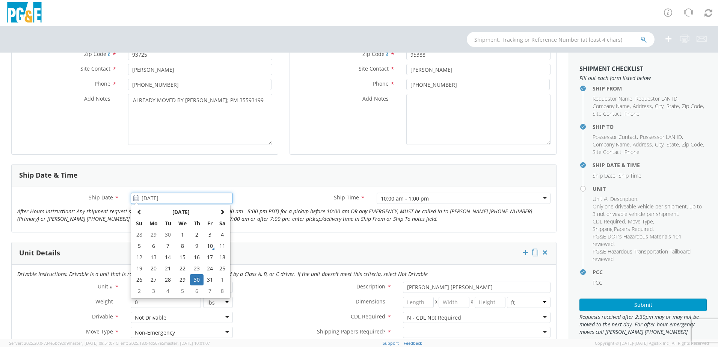 The height and width of the screenshot is (347, 718). Describe the element at coordinates (196, 280) in the screenshot. I see `td: 30` at that location.